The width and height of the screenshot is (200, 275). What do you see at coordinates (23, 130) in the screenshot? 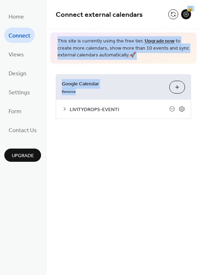
I see `a: Contact Us` at bounding box center [23, 130].